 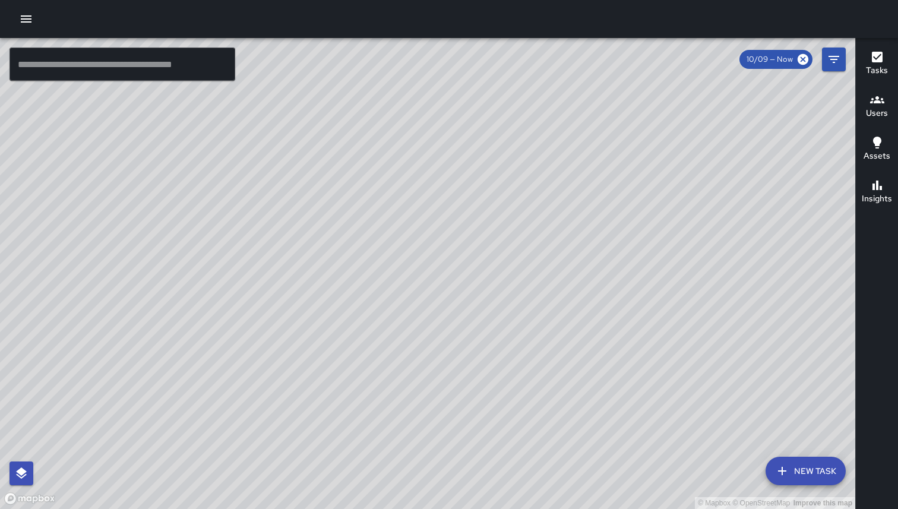 What do you see at coordinates (876, 64) in the screenshot?
I see `button: Tasks` at bounding box center [876, 64].